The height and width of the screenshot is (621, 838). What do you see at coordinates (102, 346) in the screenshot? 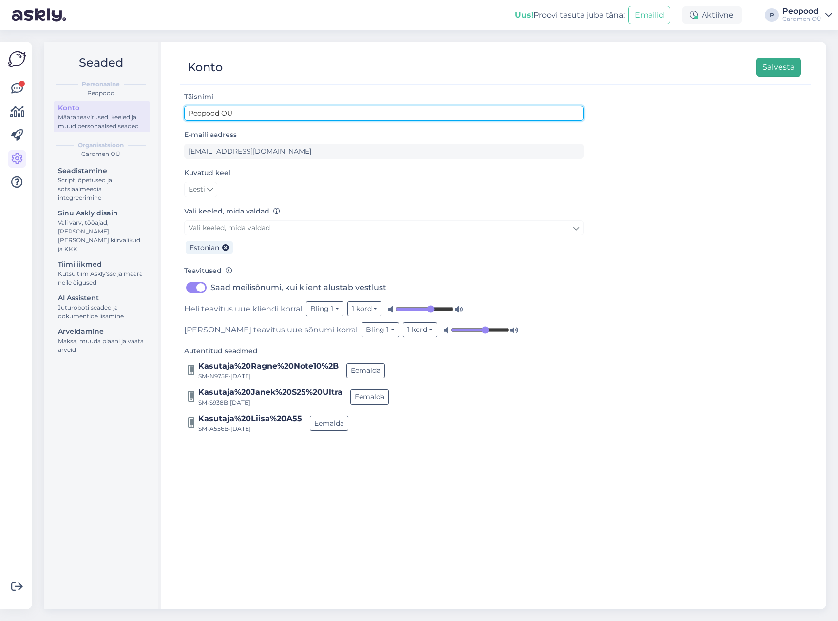
I see `div: Maksa, muuda plaani ja vaata arveid` at bounding box center [102, 346].